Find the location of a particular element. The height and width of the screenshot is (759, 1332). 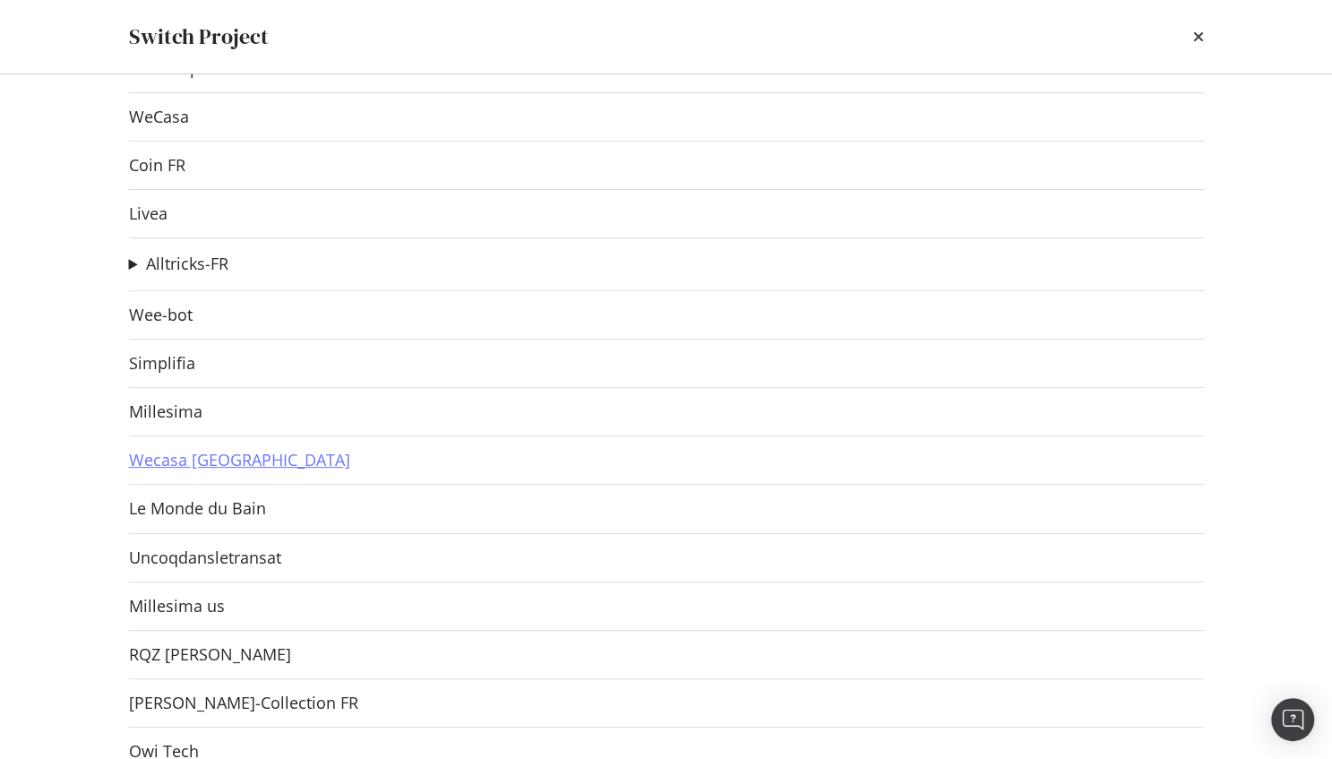

a: Alltricks-FR is located at coordinates (187, 263).